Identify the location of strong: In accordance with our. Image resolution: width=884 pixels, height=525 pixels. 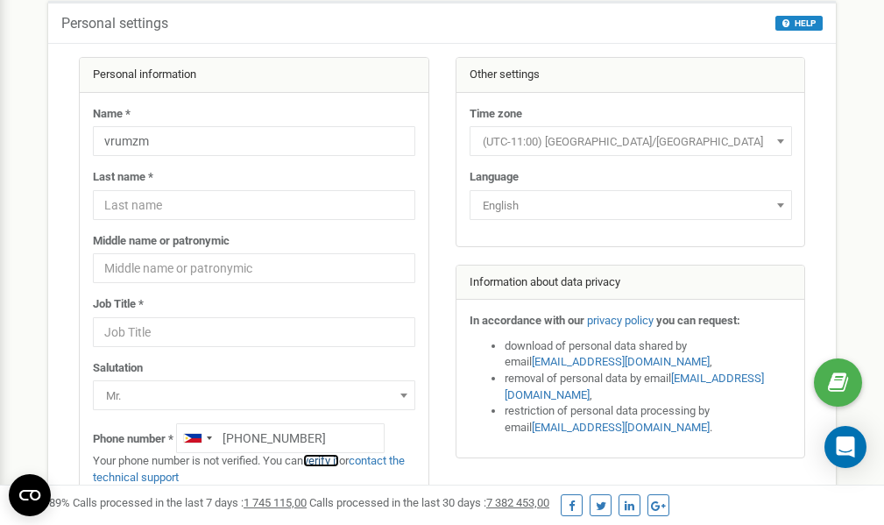
(526, 320).